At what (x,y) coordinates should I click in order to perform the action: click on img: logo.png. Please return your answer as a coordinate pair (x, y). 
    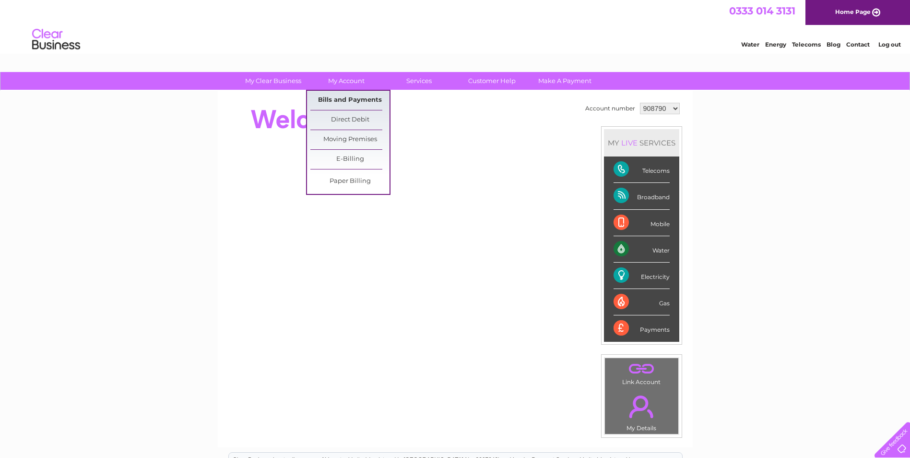
    Looking at the image, I should click on (56, 39).